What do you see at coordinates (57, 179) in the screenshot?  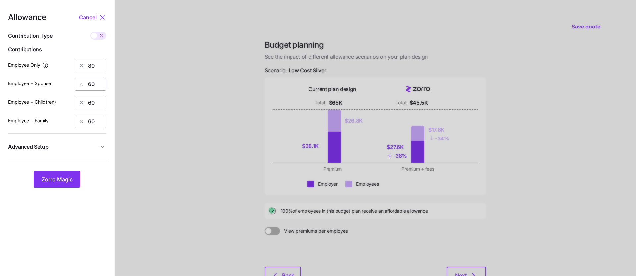 I see `span: Zorro Magic` at bounding box center [57, 179].